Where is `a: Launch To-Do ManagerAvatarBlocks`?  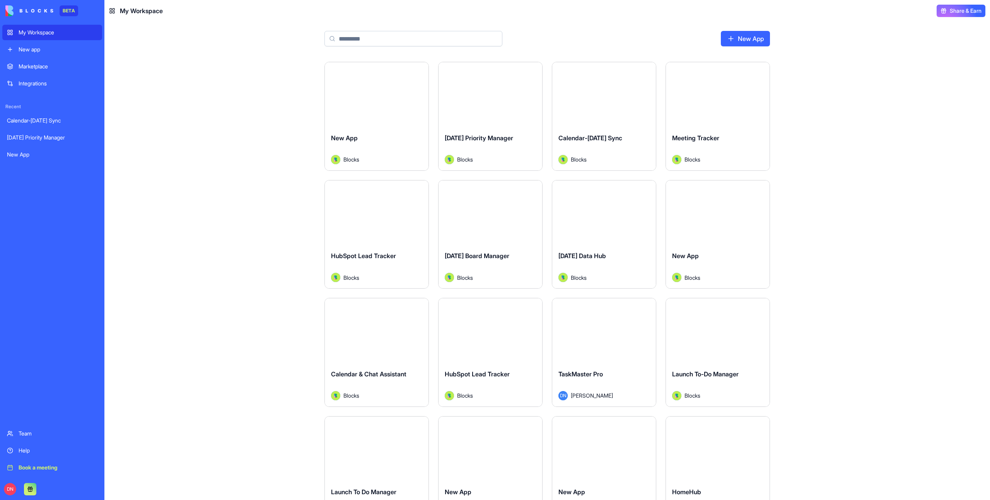
a: Launch To-Do ManagerAvatarBlocks is located at coordinates (717, 353).